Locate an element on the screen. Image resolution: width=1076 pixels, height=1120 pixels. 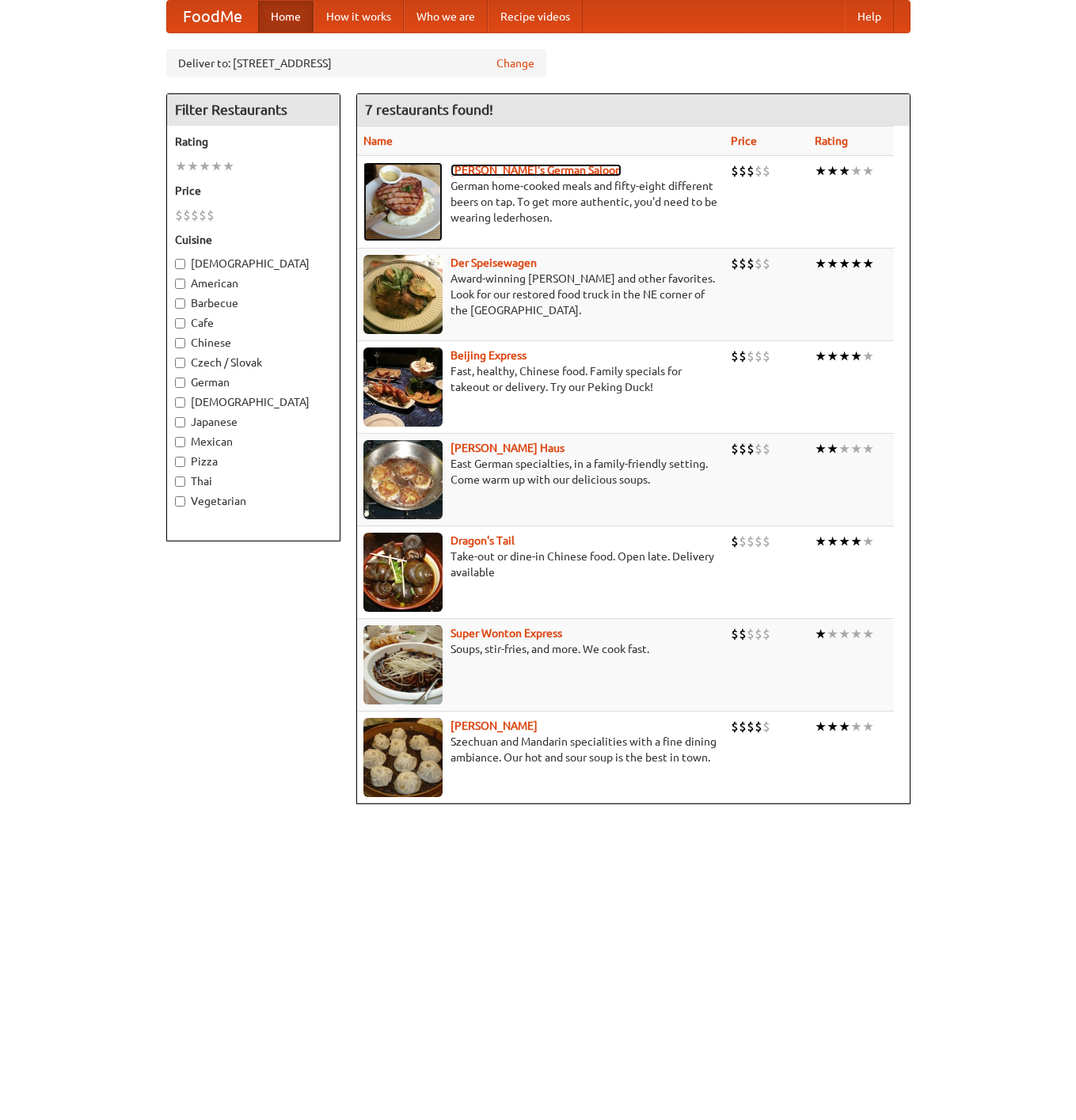
b: Beijing Express is located at coordinates (489, 355).